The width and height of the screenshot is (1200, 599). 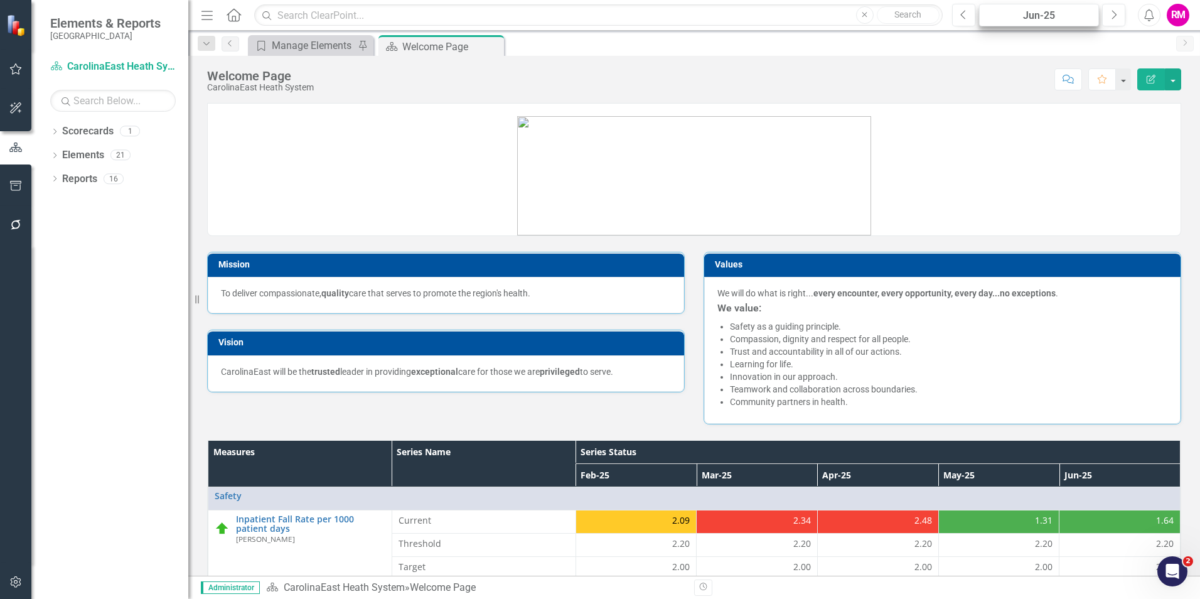 I want to click on strong: privileged, so click(x=560, y=372).